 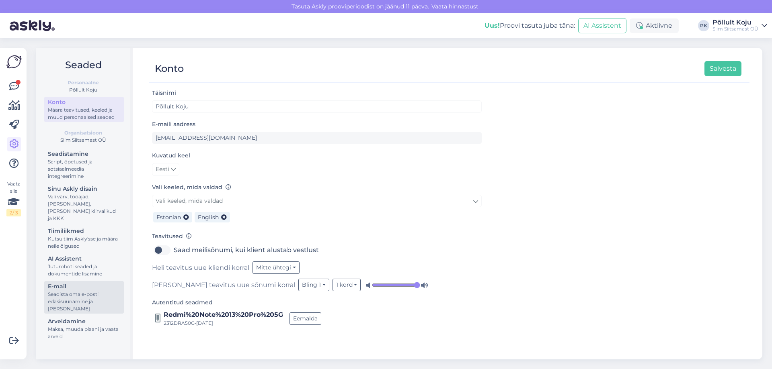 I want to click on div: PK, so click(x=703, y=26).